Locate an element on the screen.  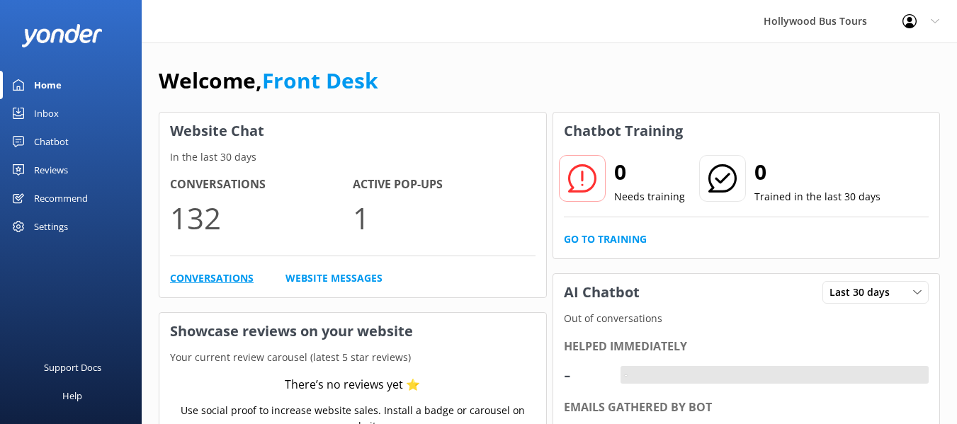
p: Out of conversations is located at coordinates (746, 319).